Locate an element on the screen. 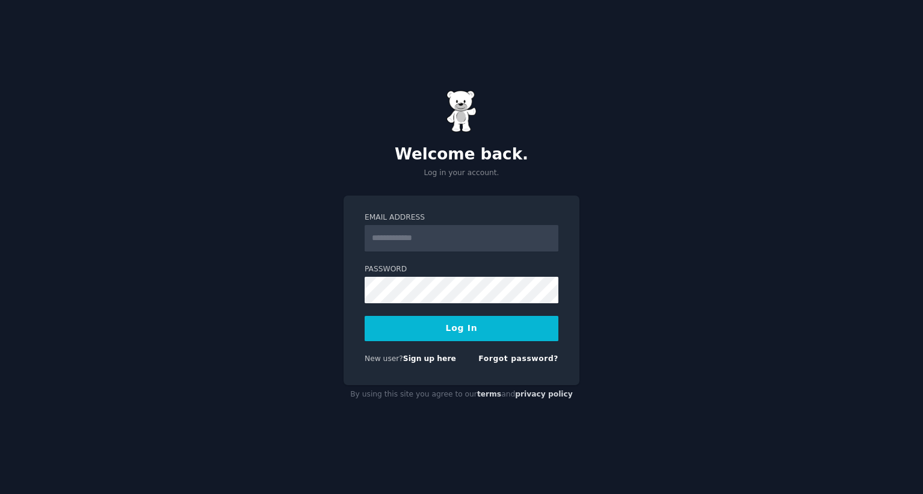  label: Email Address is located at coordinates (461, 218).